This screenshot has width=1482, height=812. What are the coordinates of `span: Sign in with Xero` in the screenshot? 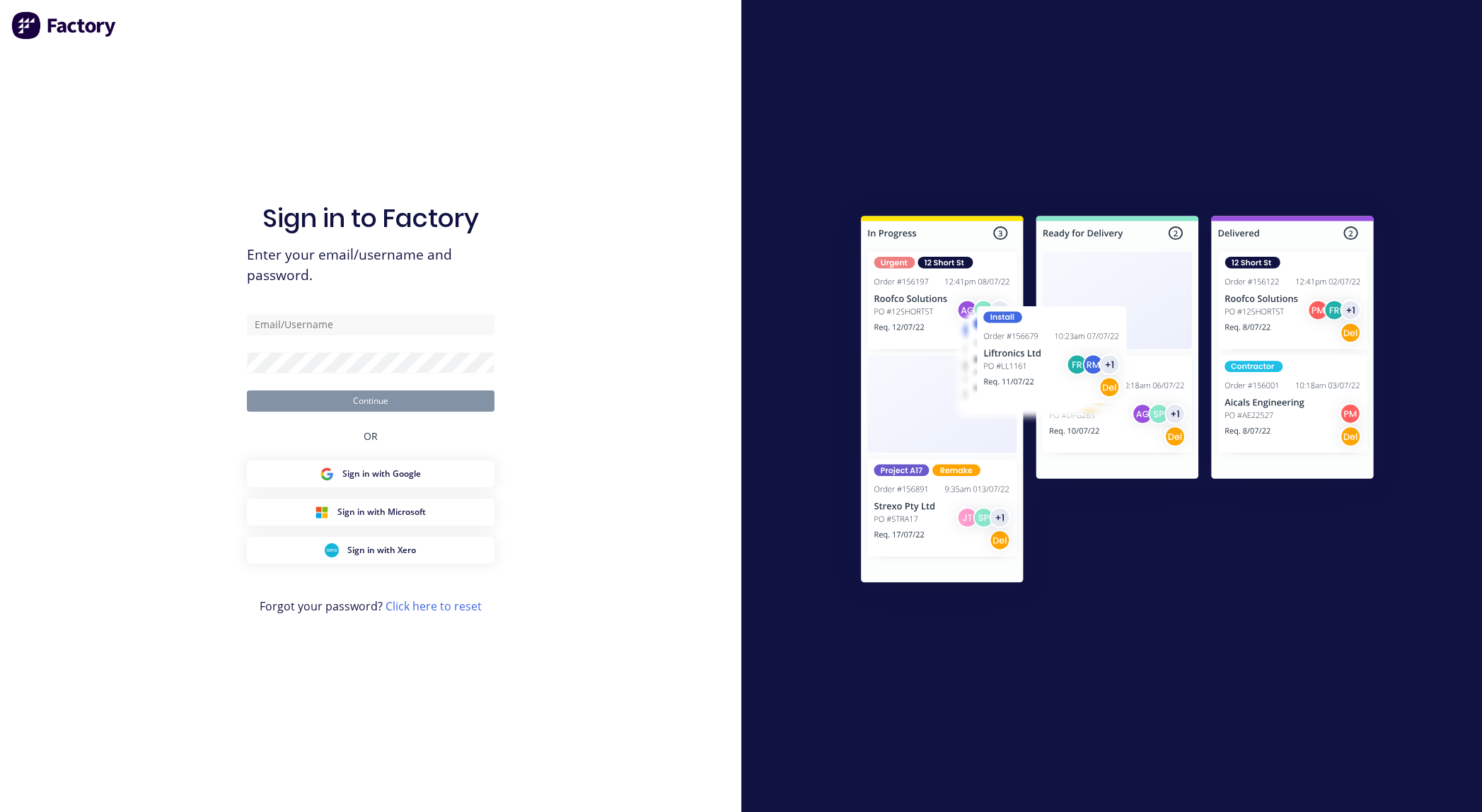 It's located at (382, 550).